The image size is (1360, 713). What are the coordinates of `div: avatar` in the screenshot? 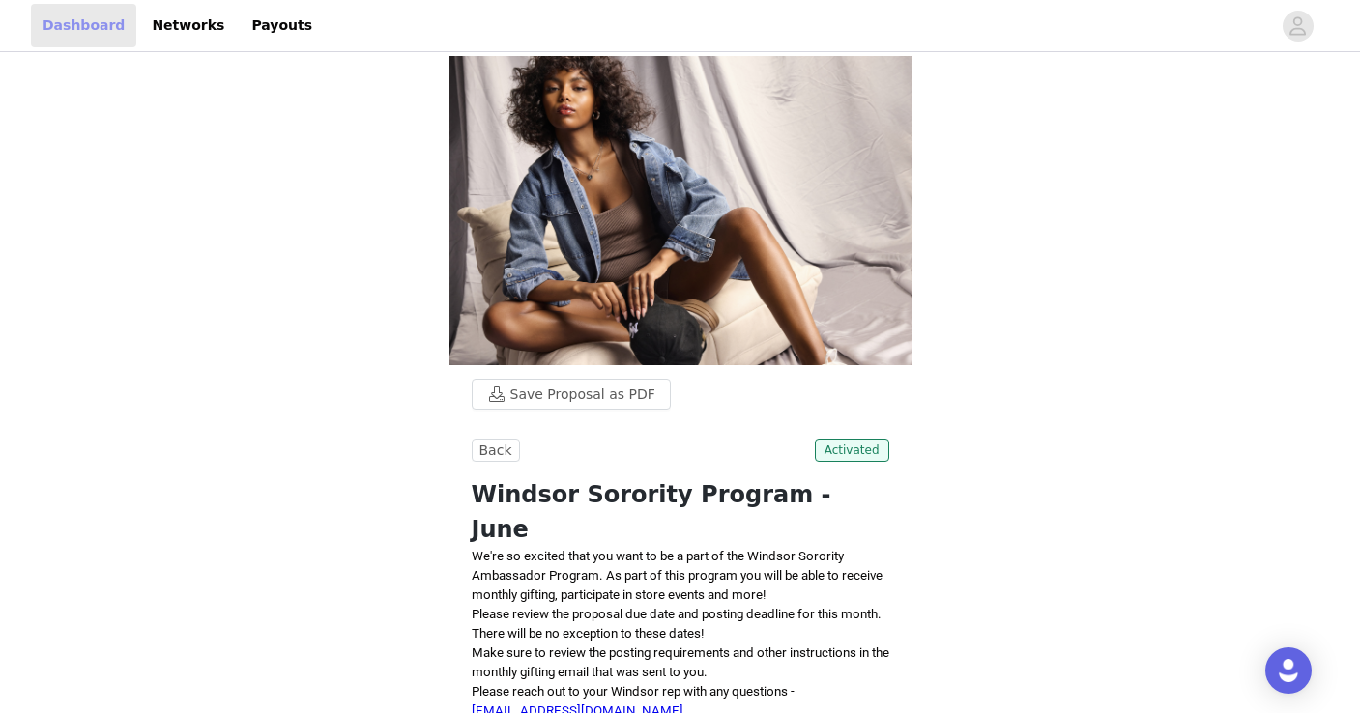 It's located at (1297, 26).